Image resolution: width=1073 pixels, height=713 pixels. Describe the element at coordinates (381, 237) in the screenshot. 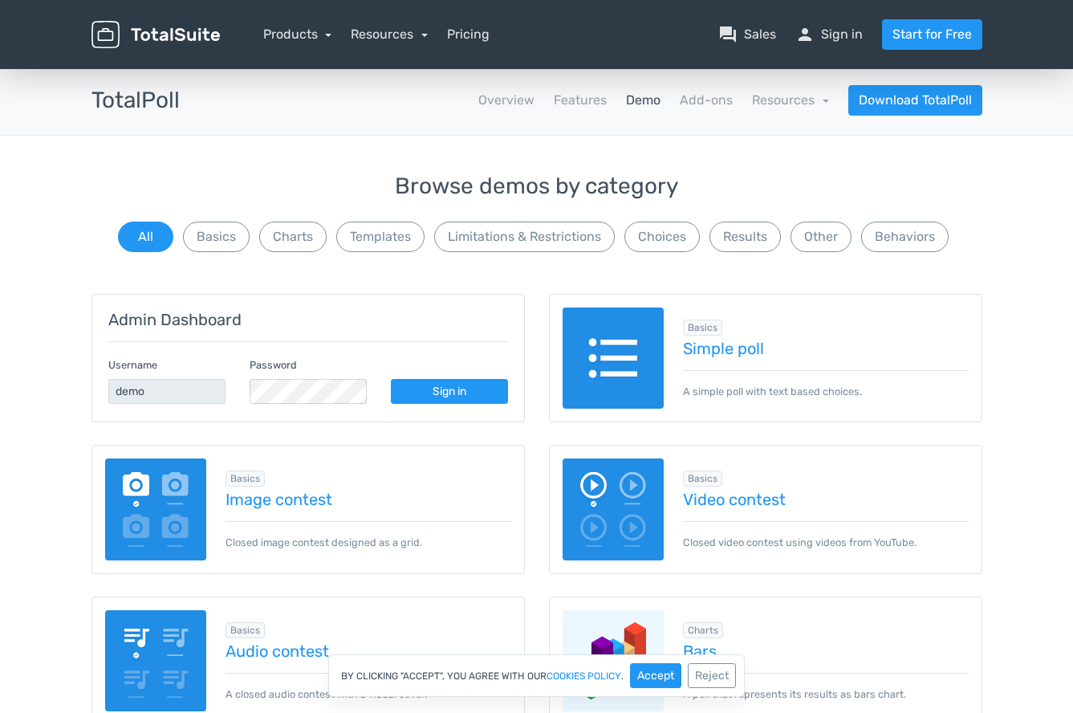

I see `button: Templates` at that location.